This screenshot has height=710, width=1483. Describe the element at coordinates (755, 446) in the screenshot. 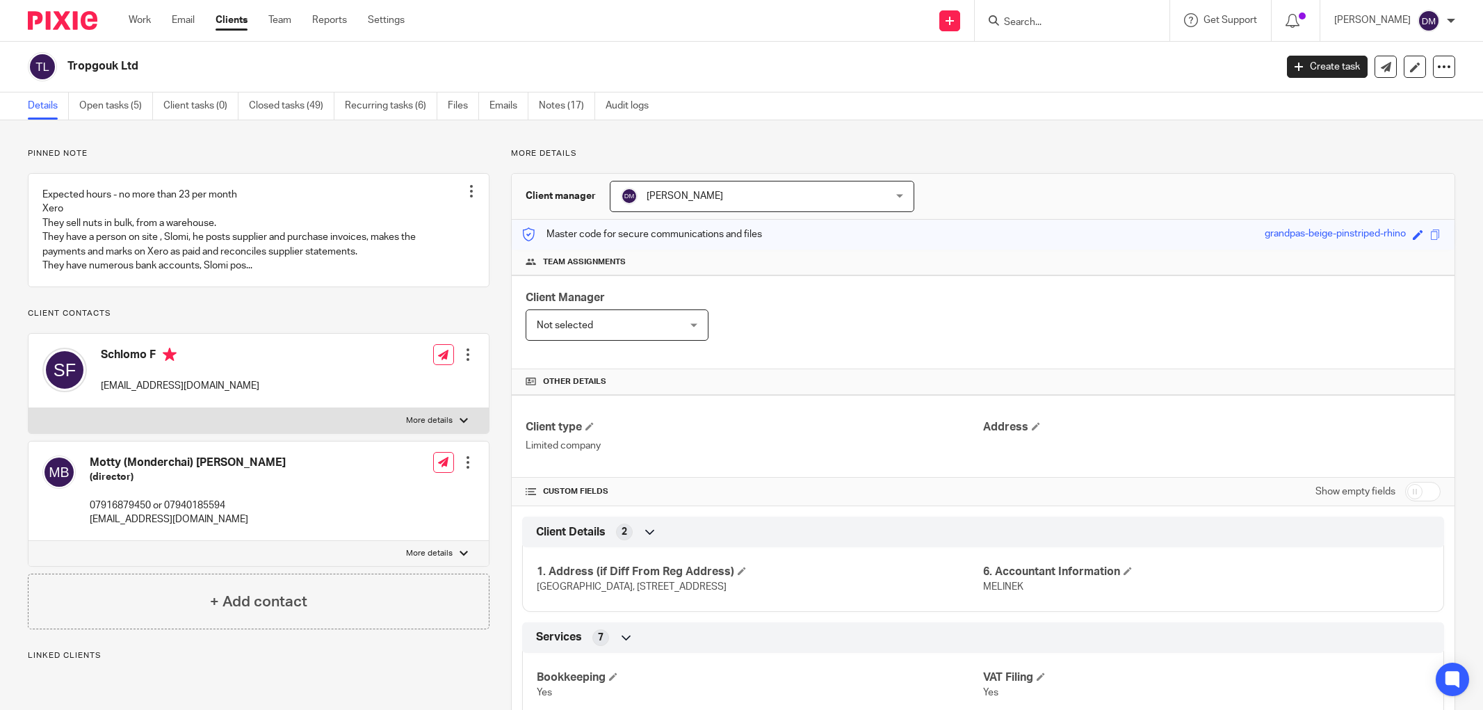

I see `p: Limited company` at that location.